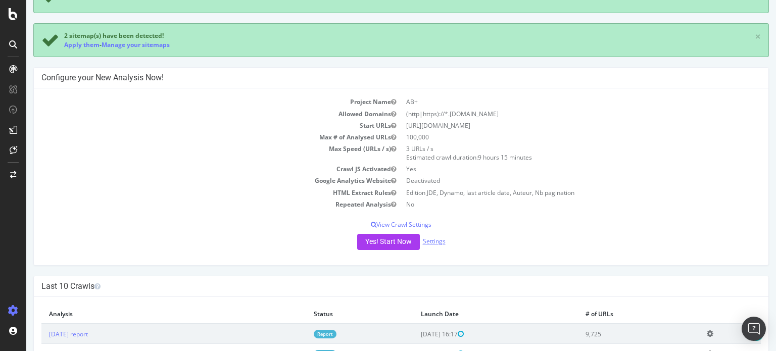 This screenshot has width=776, height=351. What do you see at coordinates (554, 101) in the screenshot?
I see `td: AB+` at bounding box center [554, 101].